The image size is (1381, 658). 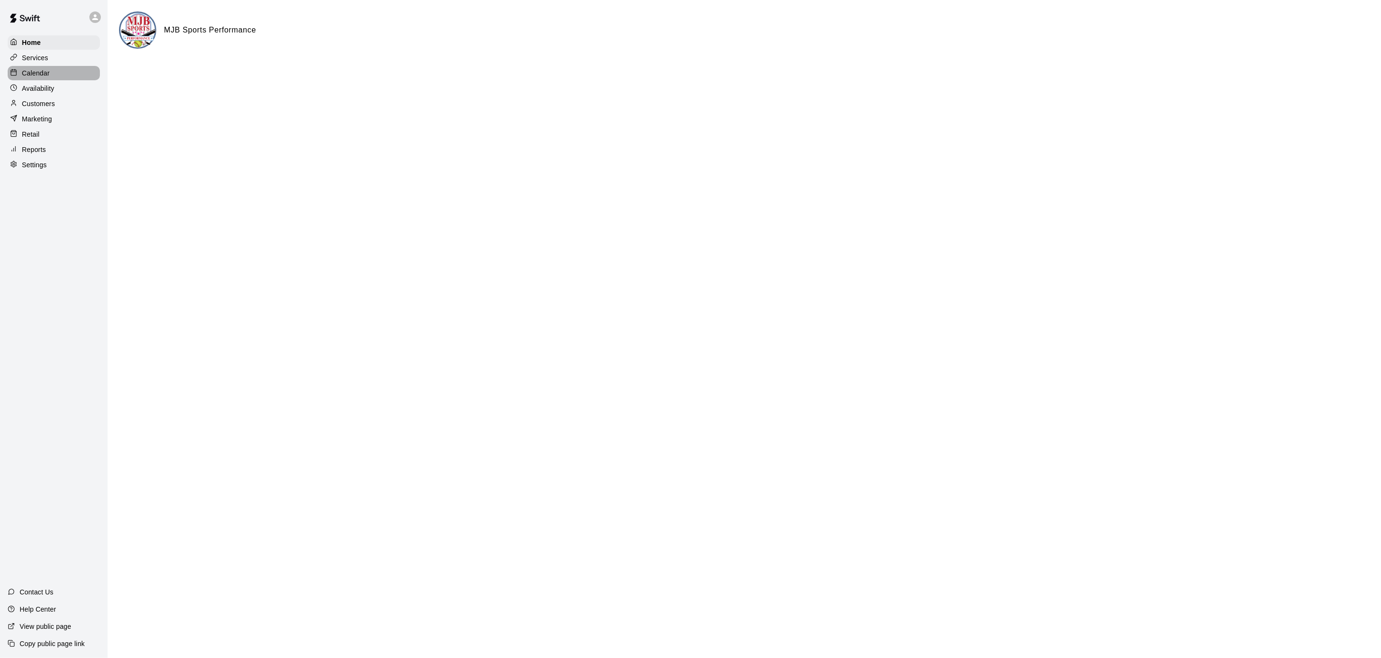 I want to click on div: Availability, so click(x=54, y=88).